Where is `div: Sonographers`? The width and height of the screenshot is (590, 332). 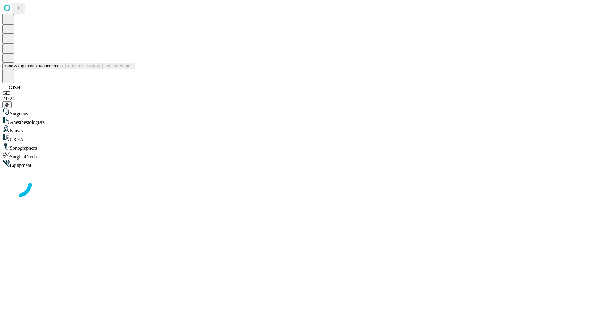 div: Sonographers is located at coordinates (295, 147).